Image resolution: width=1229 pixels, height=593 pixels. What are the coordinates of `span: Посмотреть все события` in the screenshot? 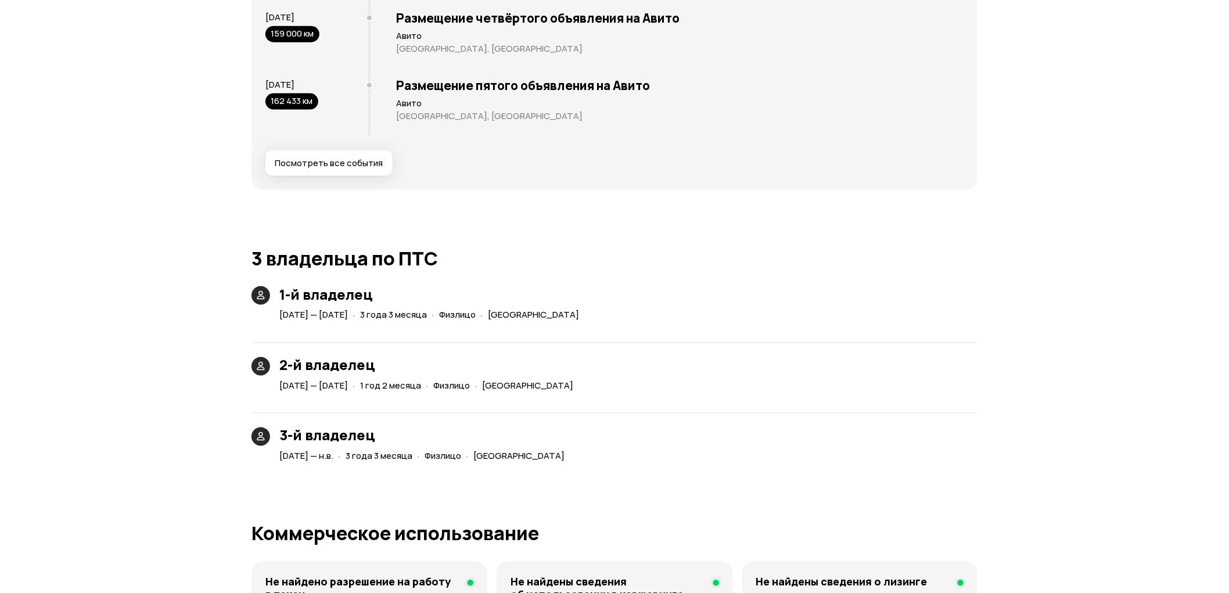 It's located at (329, 163).